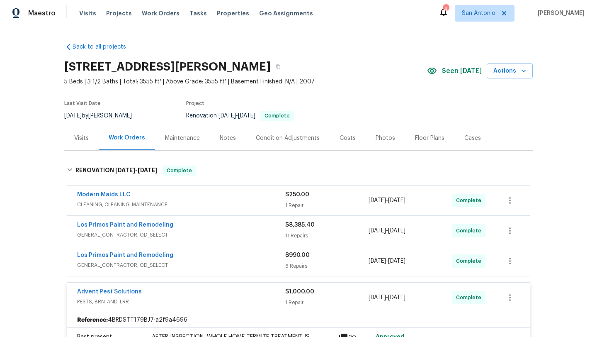 The width and height of the screenshot is (597, 337). What do you see at coordinates (195, 103) in the screenshot?
I see `span: Project` at bounding box center [195, 103].